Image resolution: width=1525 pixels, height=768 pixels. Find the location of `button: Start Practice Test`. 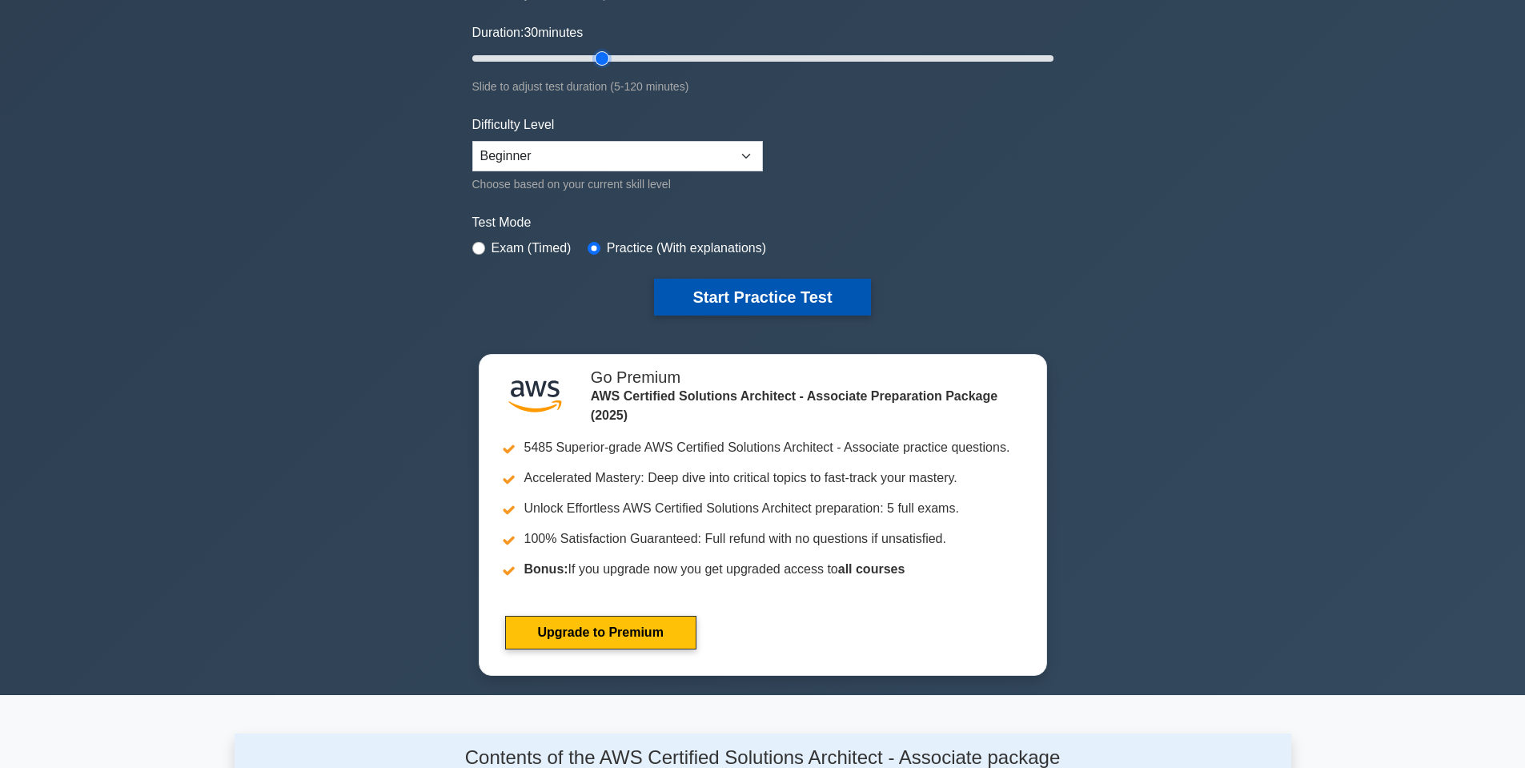

button: Start Practice Test is located at coordinates (762, 297).